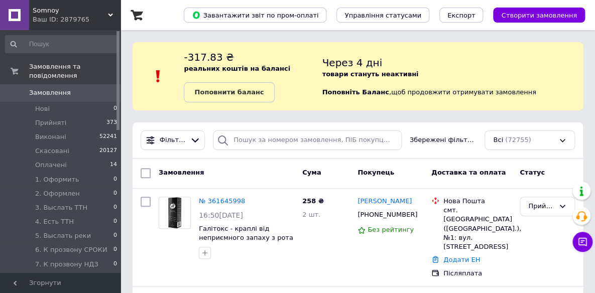  What do you see at coordinates (383, 15) in the screenshot?
I see `button: Управління статусами` at bounding box center [383, 15].